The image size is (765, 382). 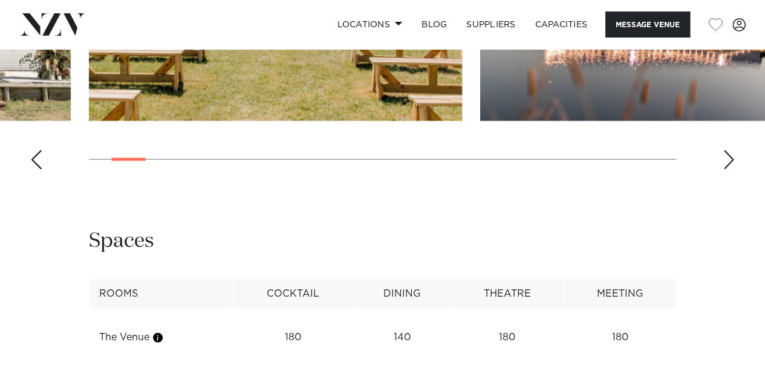 What do you see at coordinates (402, 293) in the screenshot?
I see `th: Dining` at bounding box center [402, 293].